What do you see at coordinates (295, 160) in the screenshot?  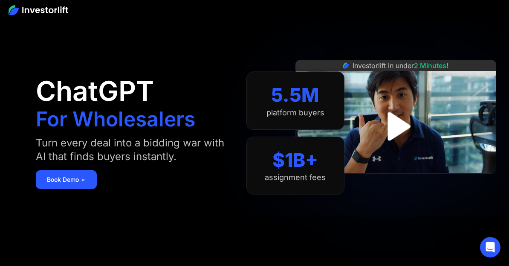 I see `div: $1B+` at bounding box center [295, 160].